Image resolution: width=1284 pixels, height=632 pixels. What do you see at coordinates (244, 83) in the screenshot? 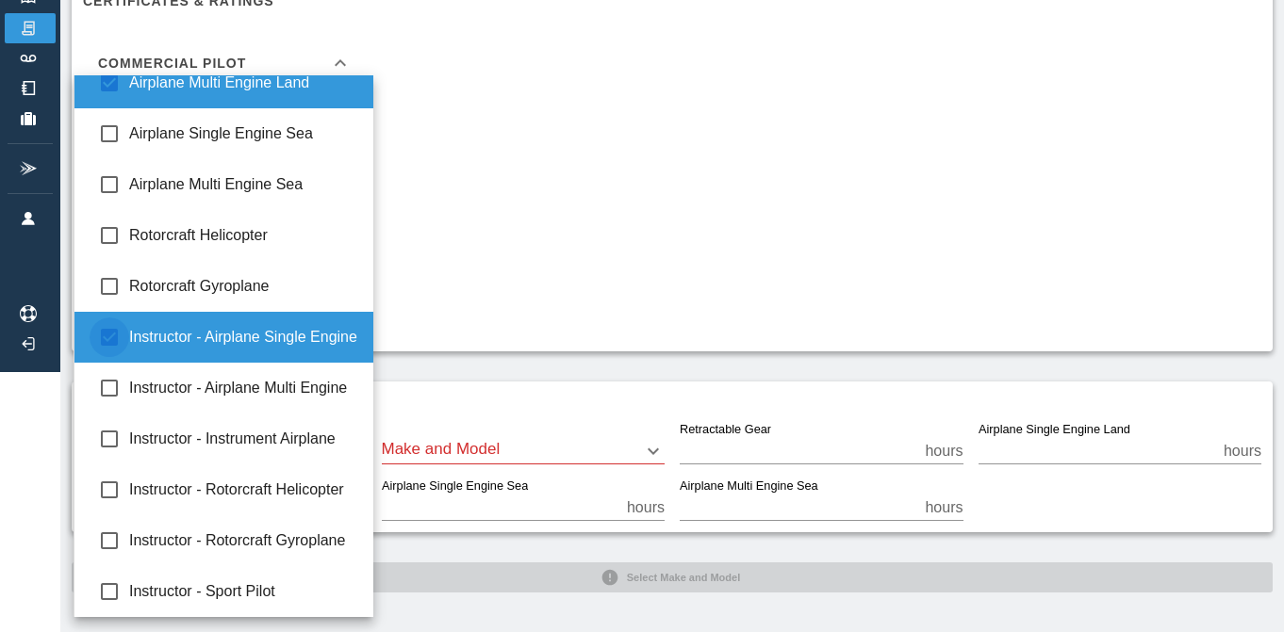
I see `span: Airplane Multi Engine Land` at bounding box center [244, 83].